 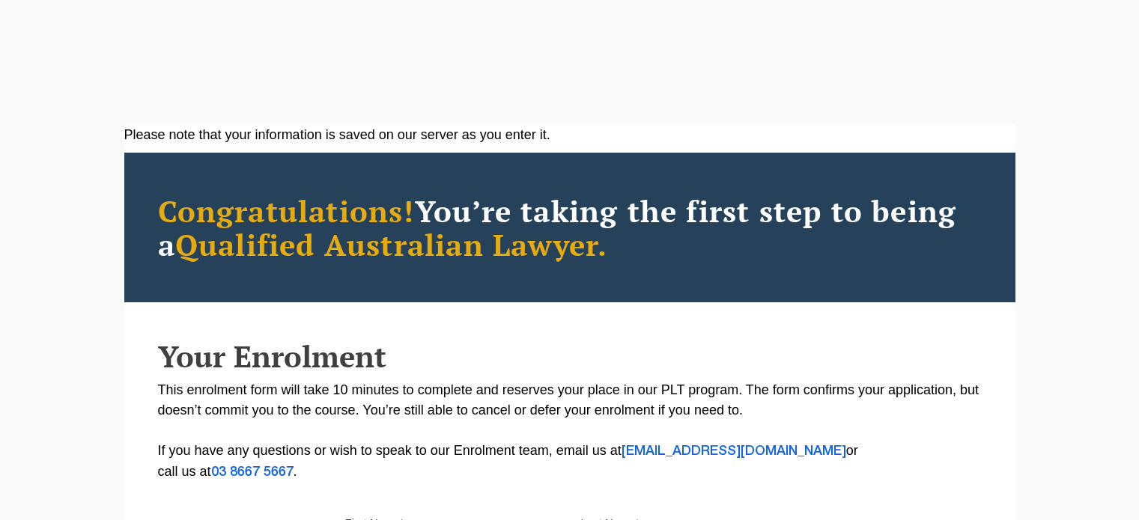 What do you see at coordinates (570, 356) in the screenshot?
I see `h2: Your Enrolment` at bounding box center [570, 356].